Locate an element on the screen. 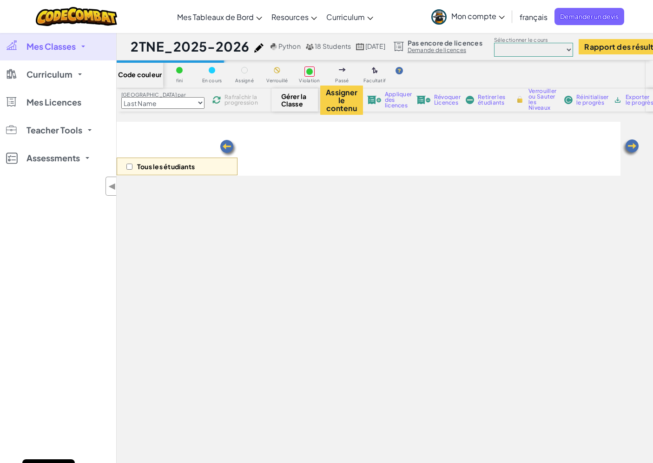 The width and height of the screenshot is (653, 463). img: avatar is located at coordinates (439, 17).